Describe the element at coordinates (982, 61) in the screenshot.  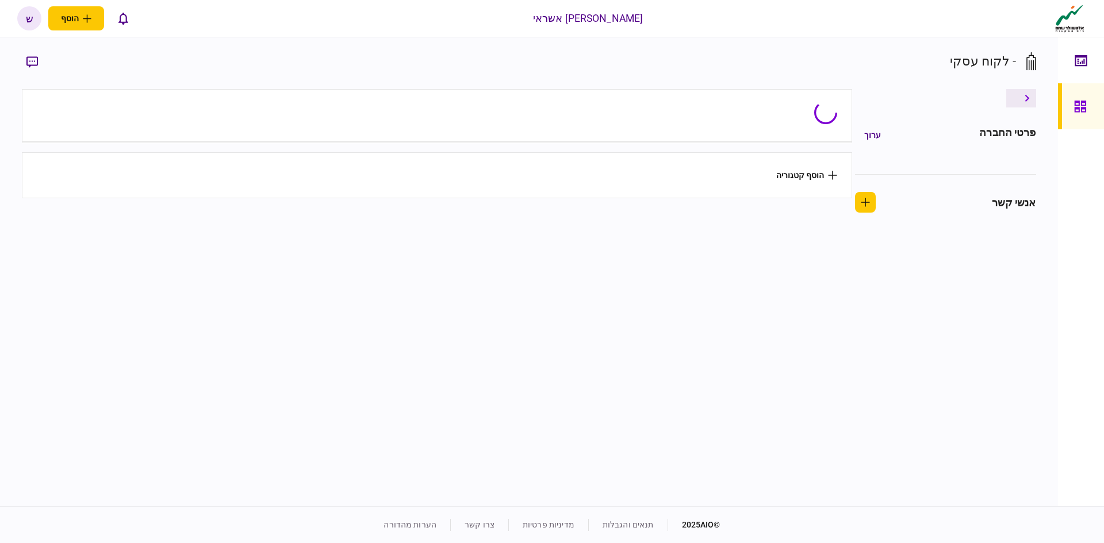
I see `div: - לקוח עסקי` at that location.